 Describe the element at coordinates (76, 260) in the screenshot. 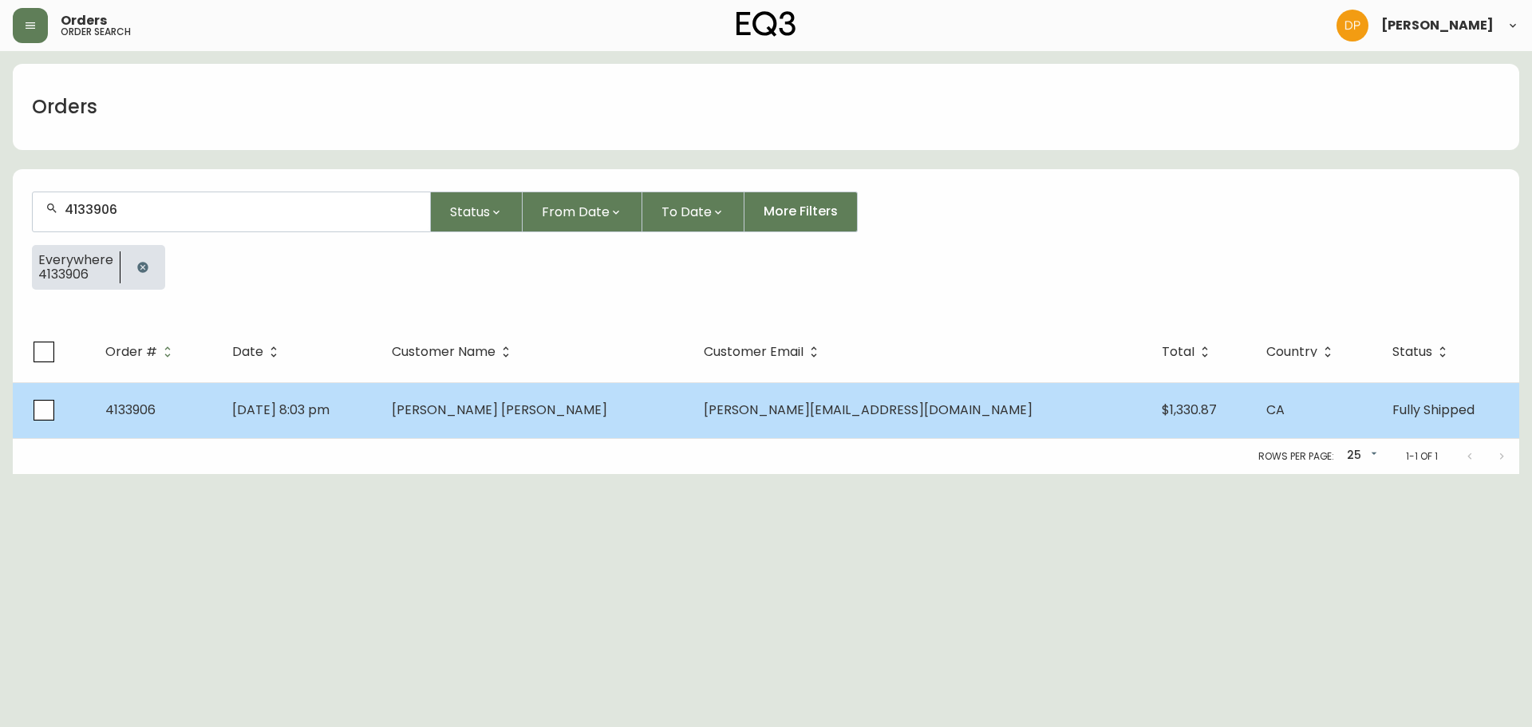

I see `span: Everywhere` at that location.